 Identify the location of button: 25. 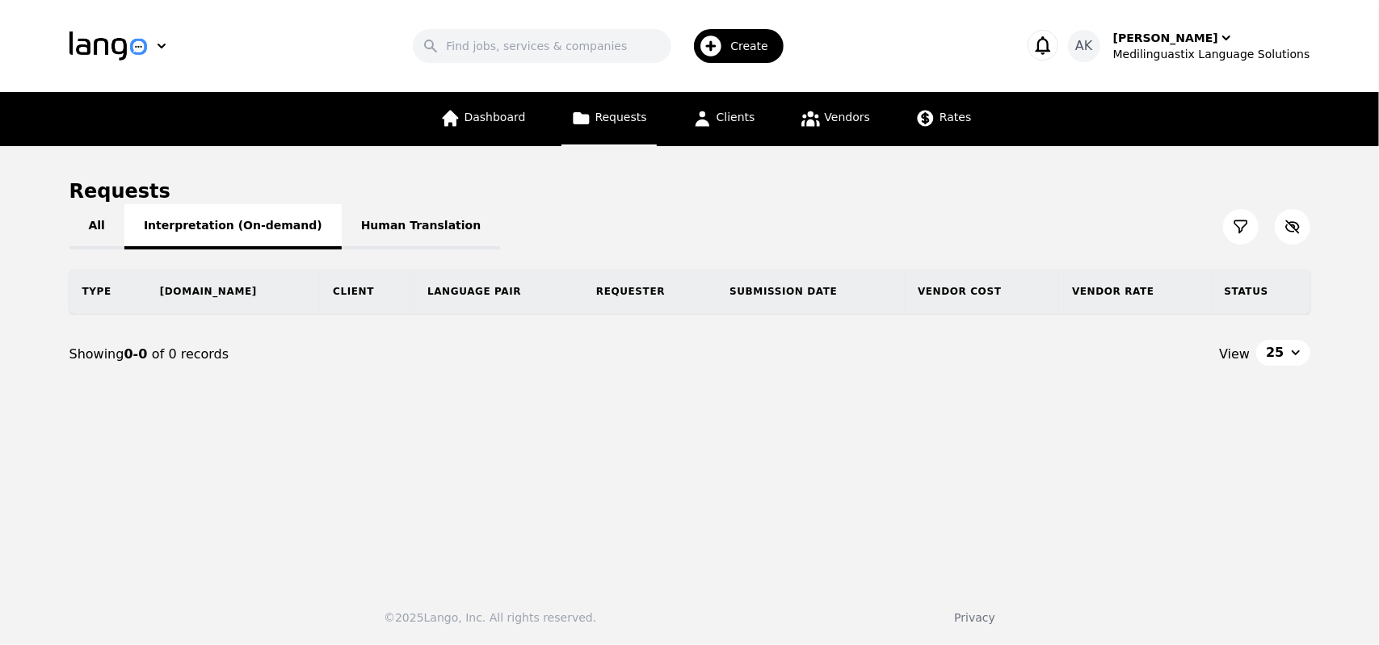
(1282, 353).